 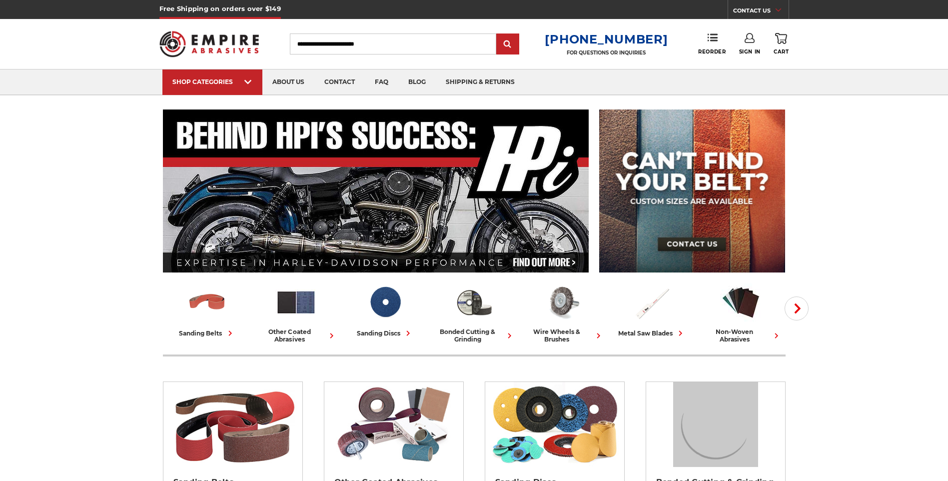 What do you see at coordinates (741, 312) in the screenshot?
I see `a: non-woven abrasives` at bounding box center [741, 312].